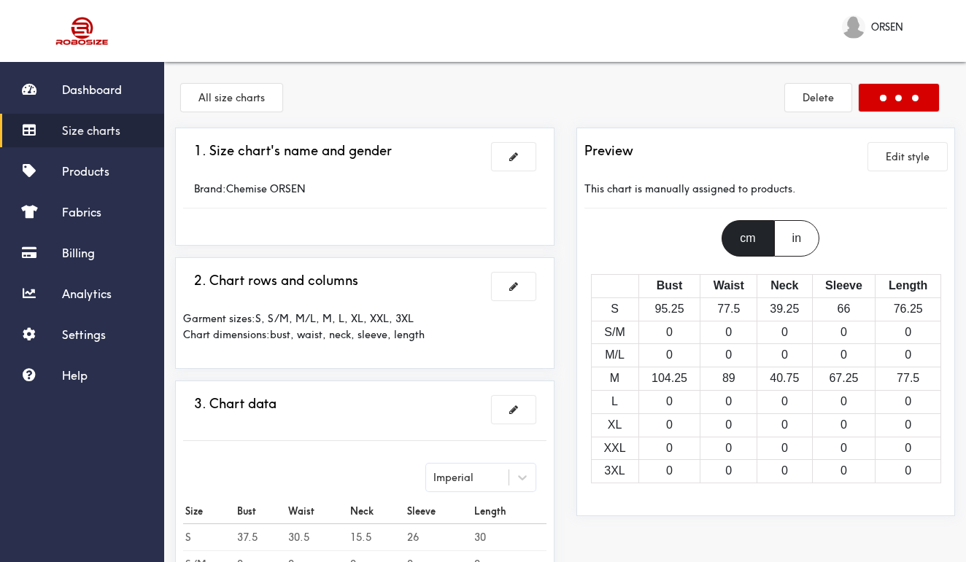 Image resolution: width=966 pixels, height=562 pixels. What do you see at coordinates (729, 379) in the screenshot?
I see `td: 89` at bounding box center [729, 379].